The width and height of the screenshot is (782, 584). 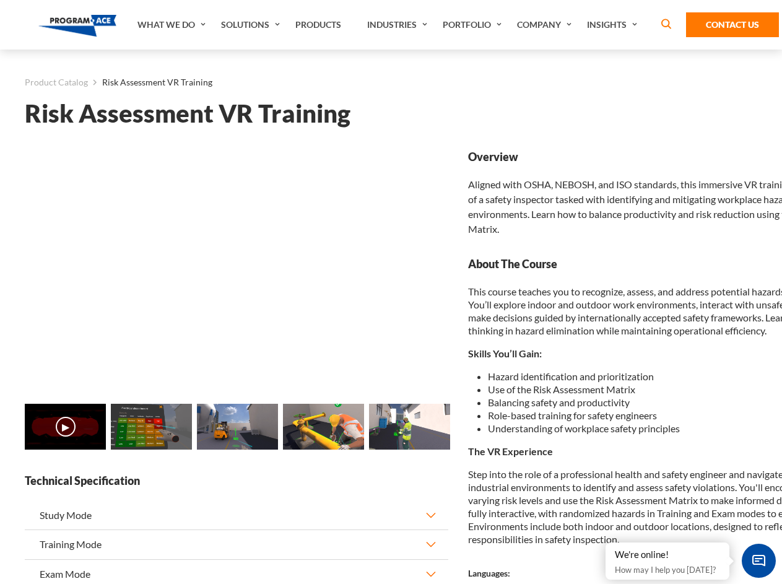 I want to click on img: Risk Assessment VR Training - Preview 2, so click(x=237, y=426).